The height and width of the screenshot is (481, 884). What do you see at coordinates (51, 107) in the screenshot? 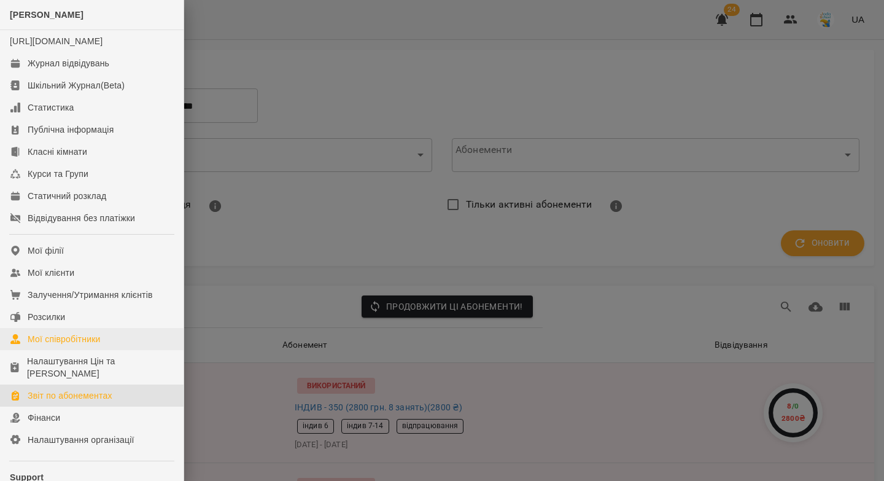
I see `div: Статистика` at bounding box center [51, 107].